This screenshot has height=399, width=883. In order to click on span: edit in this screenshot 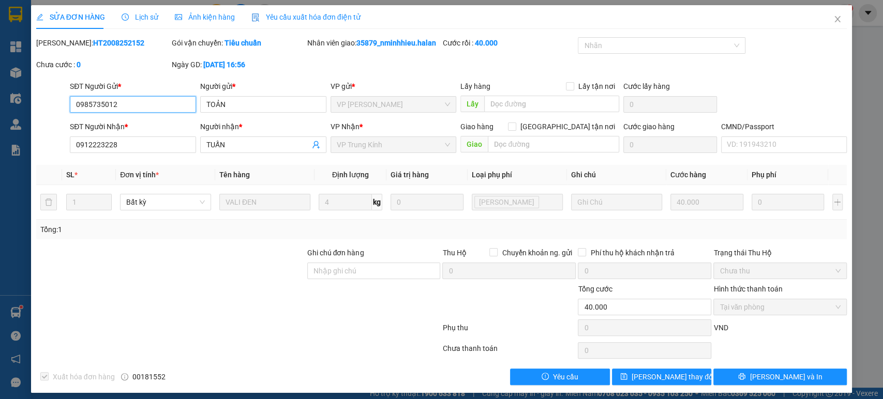, I will do `click(40, 17)`.